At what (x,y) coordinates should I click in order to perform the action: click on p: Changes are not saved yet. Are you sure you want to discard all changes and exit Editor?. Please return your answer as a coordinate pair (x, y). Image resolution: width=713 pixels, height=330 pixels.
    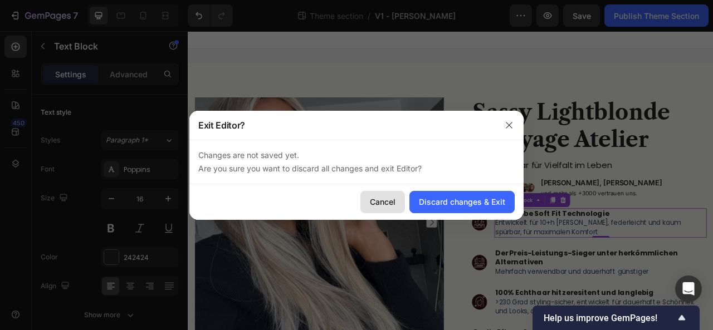
    Looking at the image, I should click on (356, 162).